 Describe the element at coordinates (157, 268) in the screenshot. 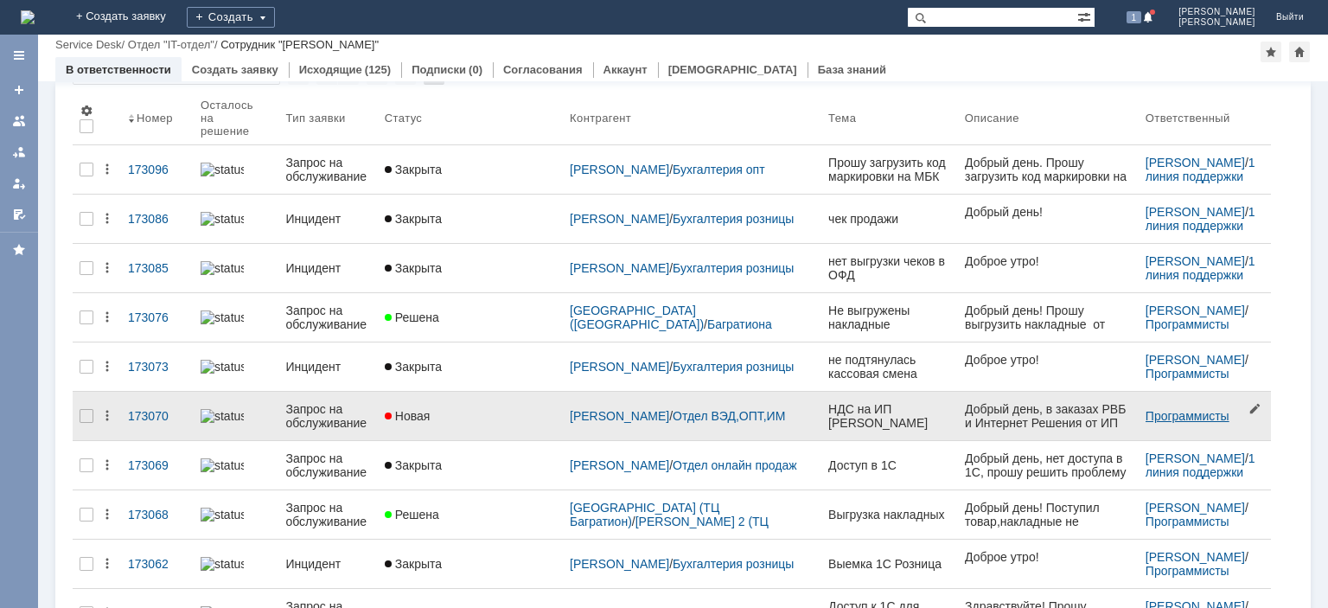

I see `div: 173085` at that location.